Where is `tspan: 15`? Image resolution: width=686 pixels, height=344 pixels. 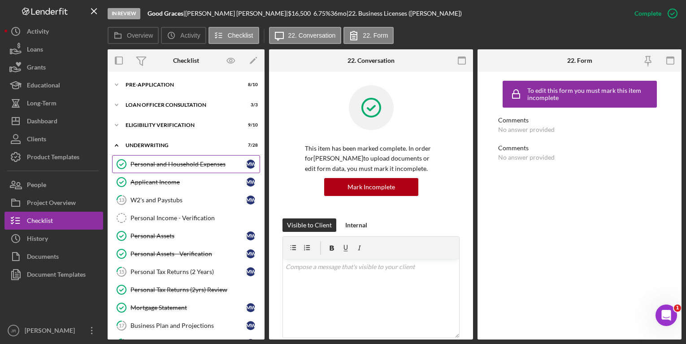 tspan: 15 is located at coordinates (121, 271).